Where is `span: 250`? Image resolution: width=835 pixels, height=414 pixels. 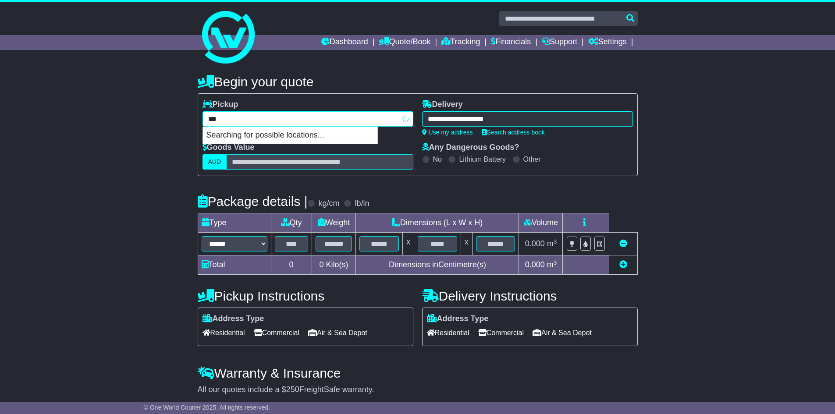
span: 250 is located at coordinates (293, 390).